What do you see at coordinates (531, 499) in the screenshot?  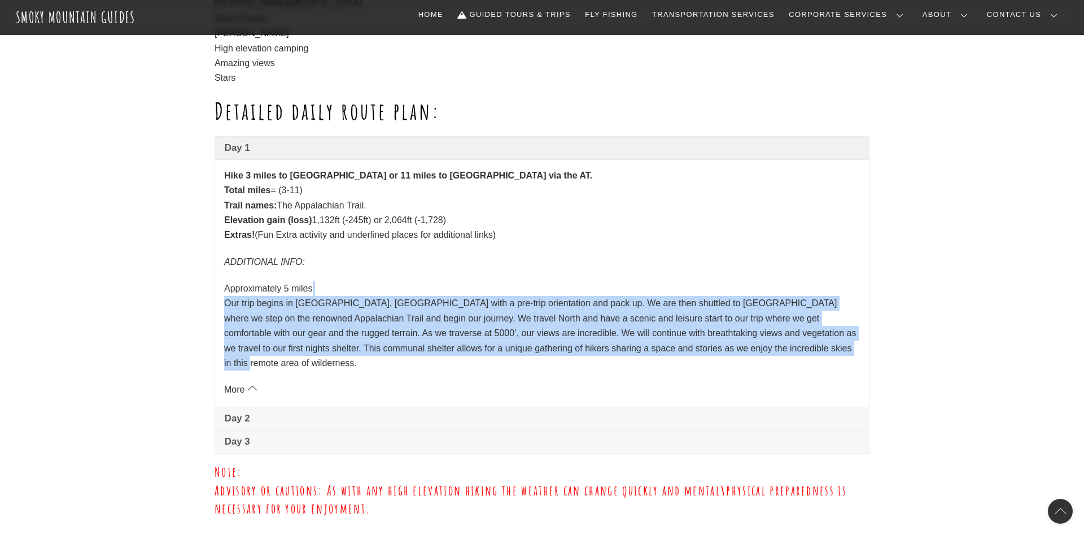 I see `span: Advisory or cautions: As with any high elevation hiking the weather can change quickly and mental...` at bounding box center [531, 499].